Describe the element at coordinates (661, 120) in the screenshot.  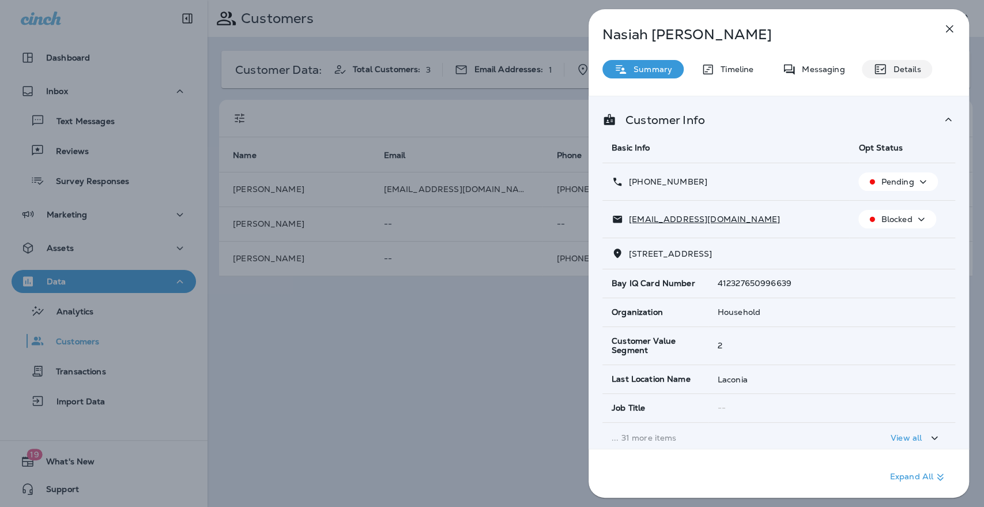
I see `p: Customer Info` at that location.